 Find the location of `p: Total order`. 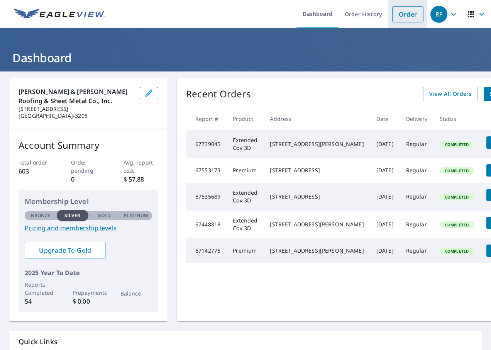

p: Total order is located at coordinates (36, 162).